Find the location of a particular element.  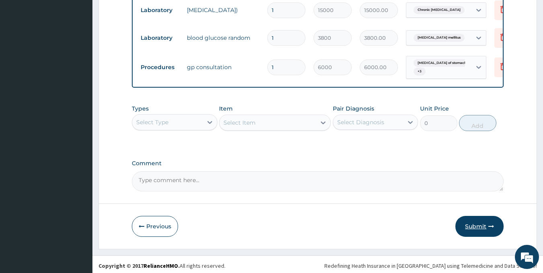

td: Procedures is located at coordinates (160, 67).